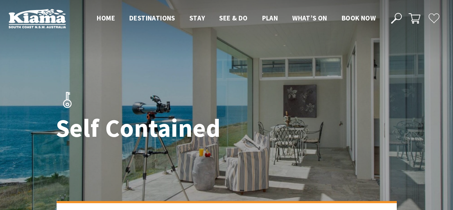 This screenshot has width=453, height=210. What do you see at coordinates (236, 18) in the screenshot?
I see `nav: Main Menu` at bounding box center [236, 18].